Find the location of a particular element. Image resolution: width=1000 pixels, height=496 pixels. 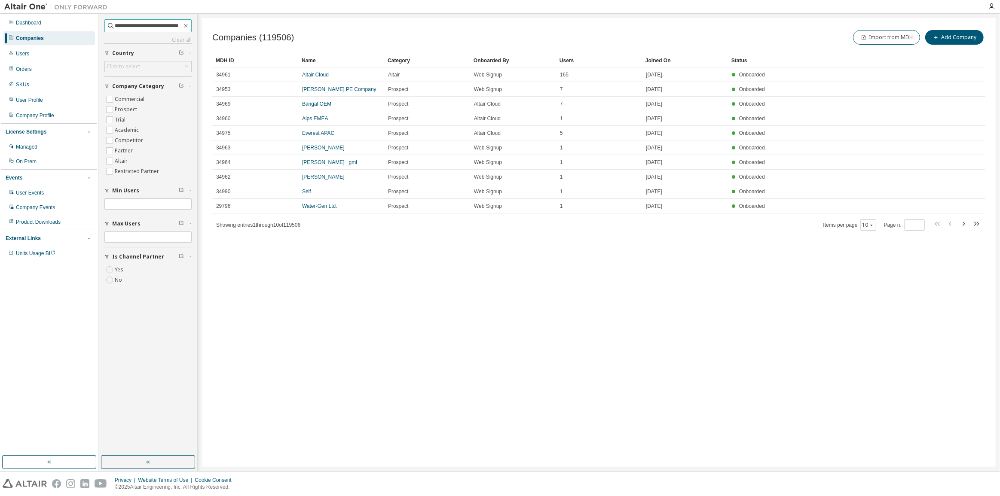

span: 34961 is located at coordinates (223, 75).